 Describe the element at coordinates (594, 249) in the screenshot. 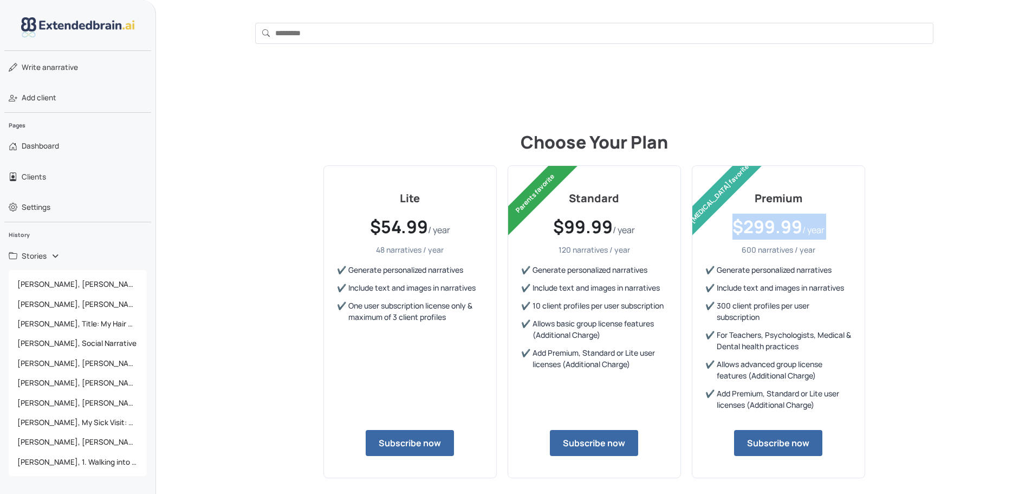

I see `p: 120 narratives / year` at that location.